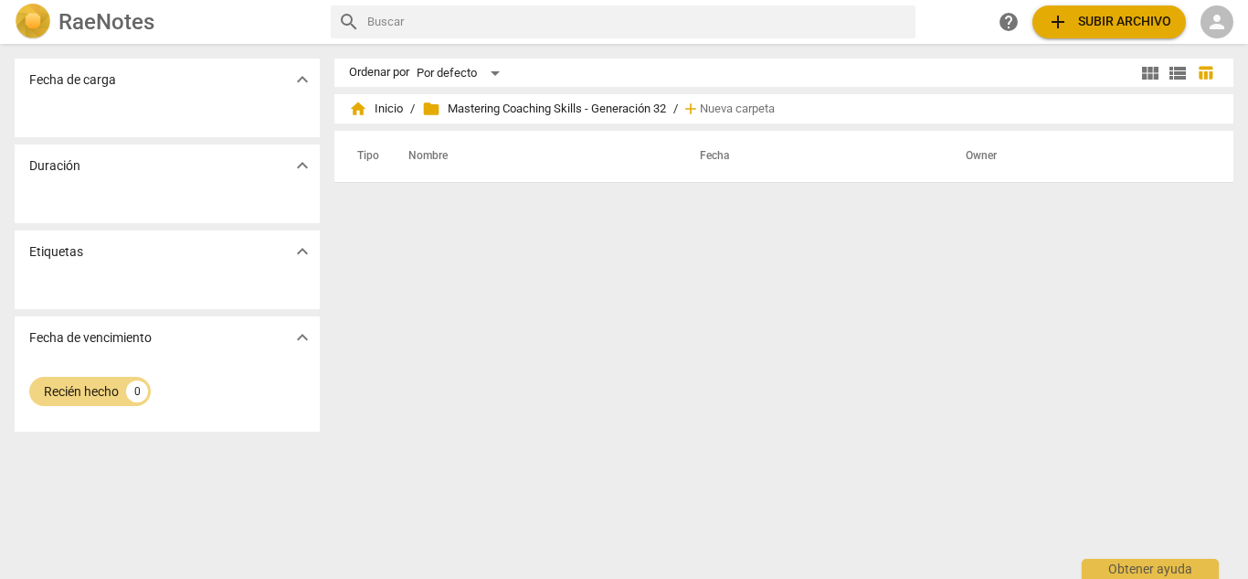 The width and height of the screenshot is (1248, 579). I want to click on span: Inicio, so click(376, 109).